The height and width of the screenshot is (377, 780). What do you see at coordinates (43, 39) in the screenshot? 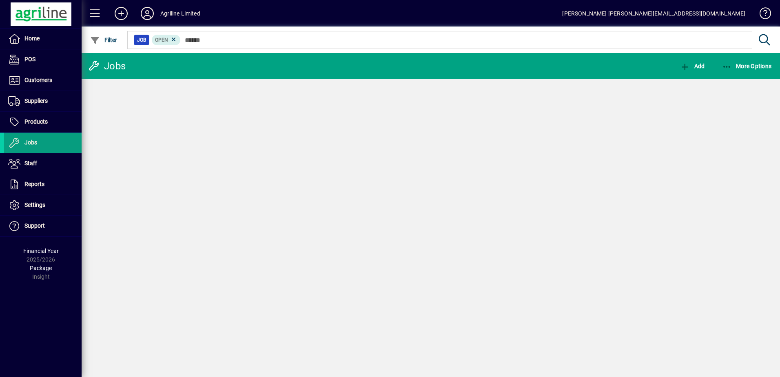
I see `a: Home` at bounding box center [43, 39].